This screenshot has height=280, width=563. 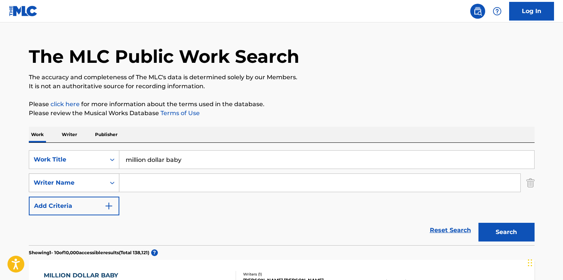 What do you see at coordinates (282, 104) in the screenshot?
I see `p: Please for more information about the terms used in the database.` at bounding box center [282, 104].